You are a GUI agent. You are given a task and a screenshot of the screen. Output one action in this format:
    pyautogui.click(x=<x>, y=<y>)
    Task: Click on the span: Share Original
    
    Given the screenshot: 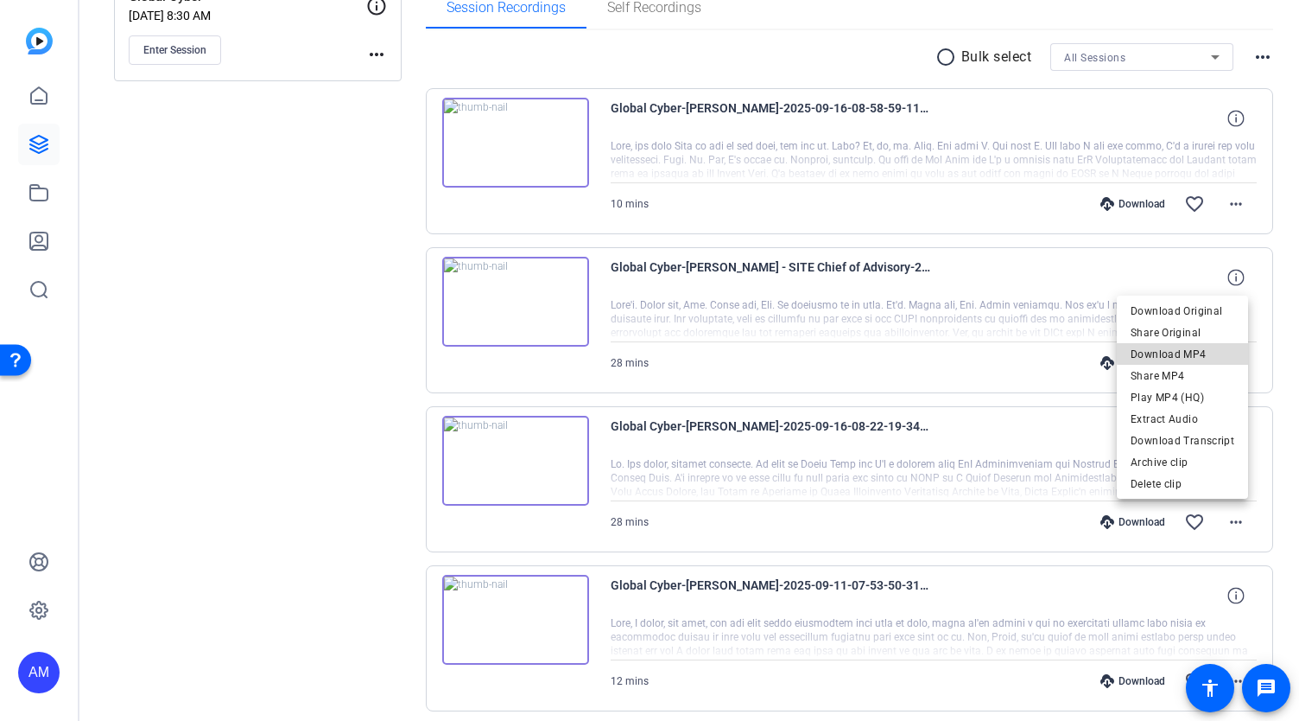 What is the action you would take?
    pyautogui.click(x=1183, y=333)
    